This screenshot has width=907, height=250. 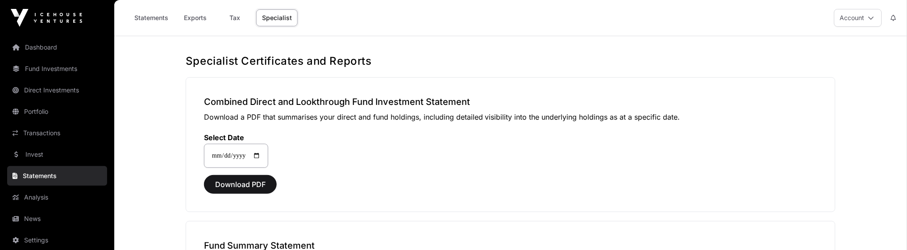 What do you see at coordinates (240, 184) in the screenshot?
I see `span: Download PDF` at bounding box center [240, 184].